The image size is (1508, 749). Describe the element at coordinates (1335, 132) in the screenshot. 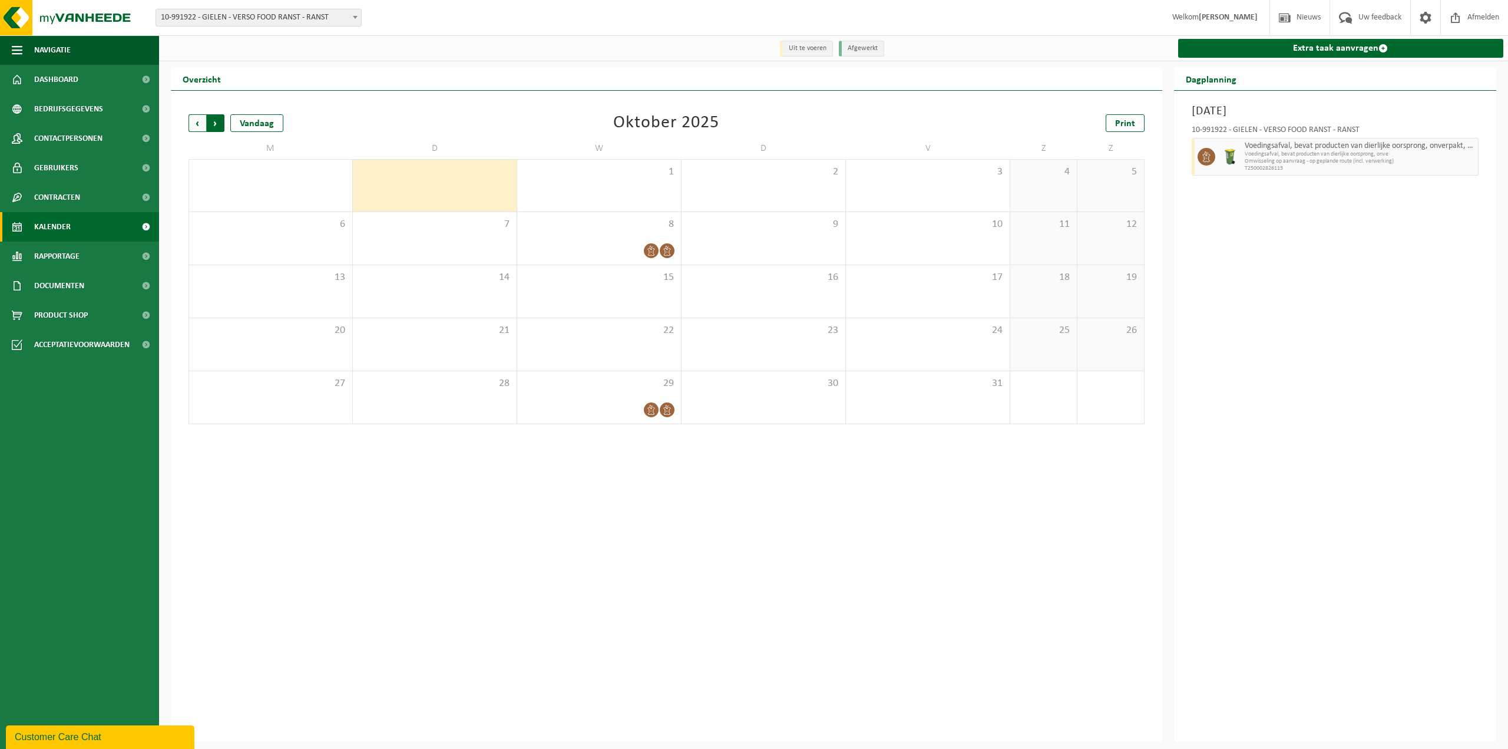

I see `div: 10-991922 - GIELEN - VERSO FOOD RANST - RANST` at that location.